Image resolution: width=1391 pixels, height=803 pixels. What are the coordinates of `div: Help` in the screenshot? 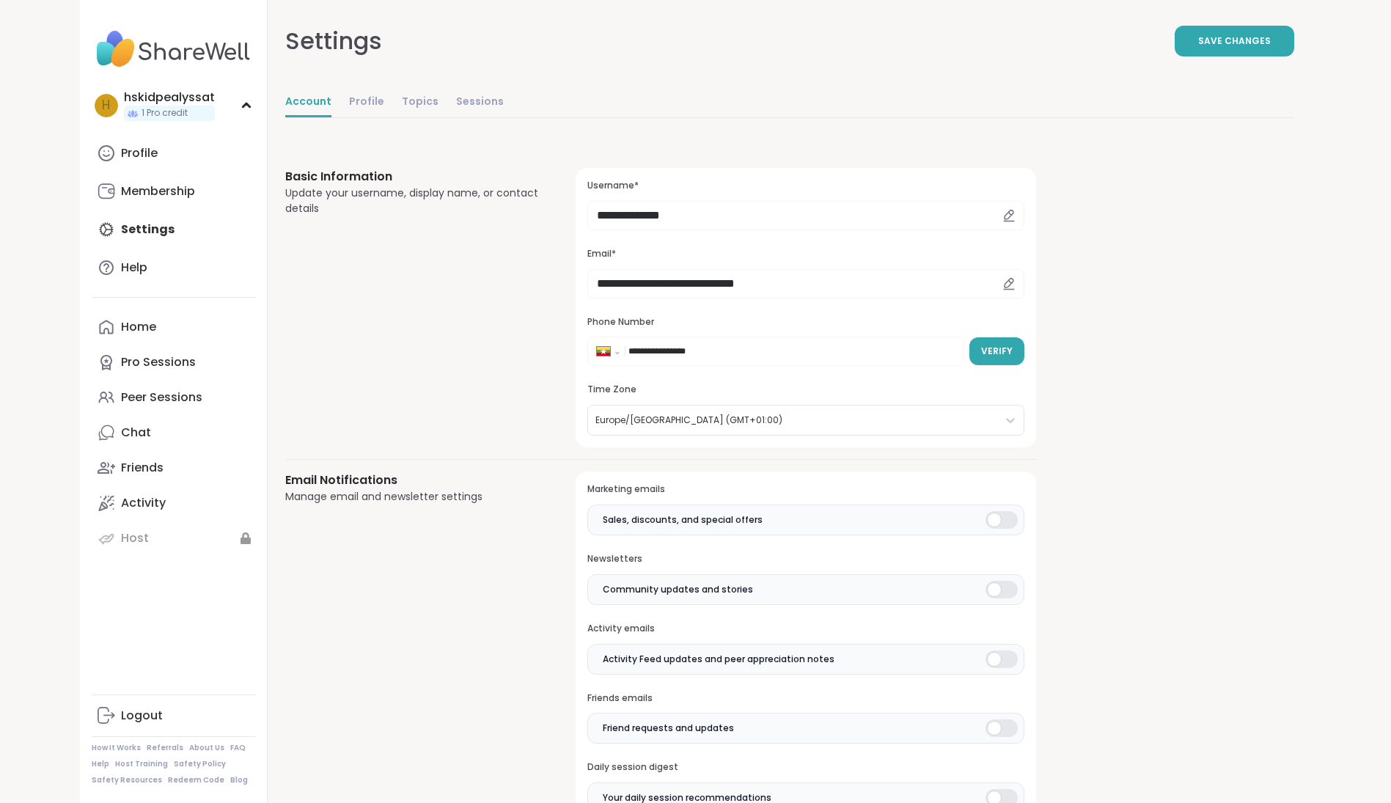 It's located at (134, 268).